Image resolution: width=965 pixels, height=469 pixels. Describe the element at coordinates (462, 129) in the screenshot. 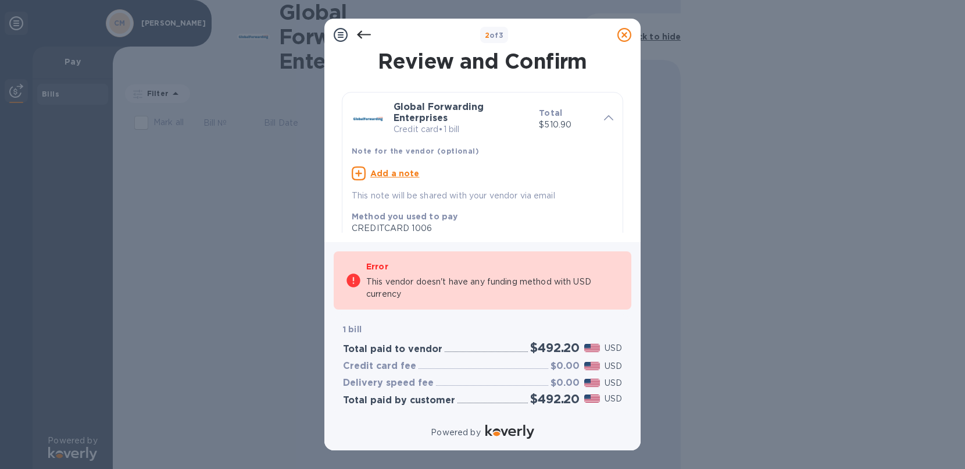

I see `p: Credit card • 1 bill` at that location.